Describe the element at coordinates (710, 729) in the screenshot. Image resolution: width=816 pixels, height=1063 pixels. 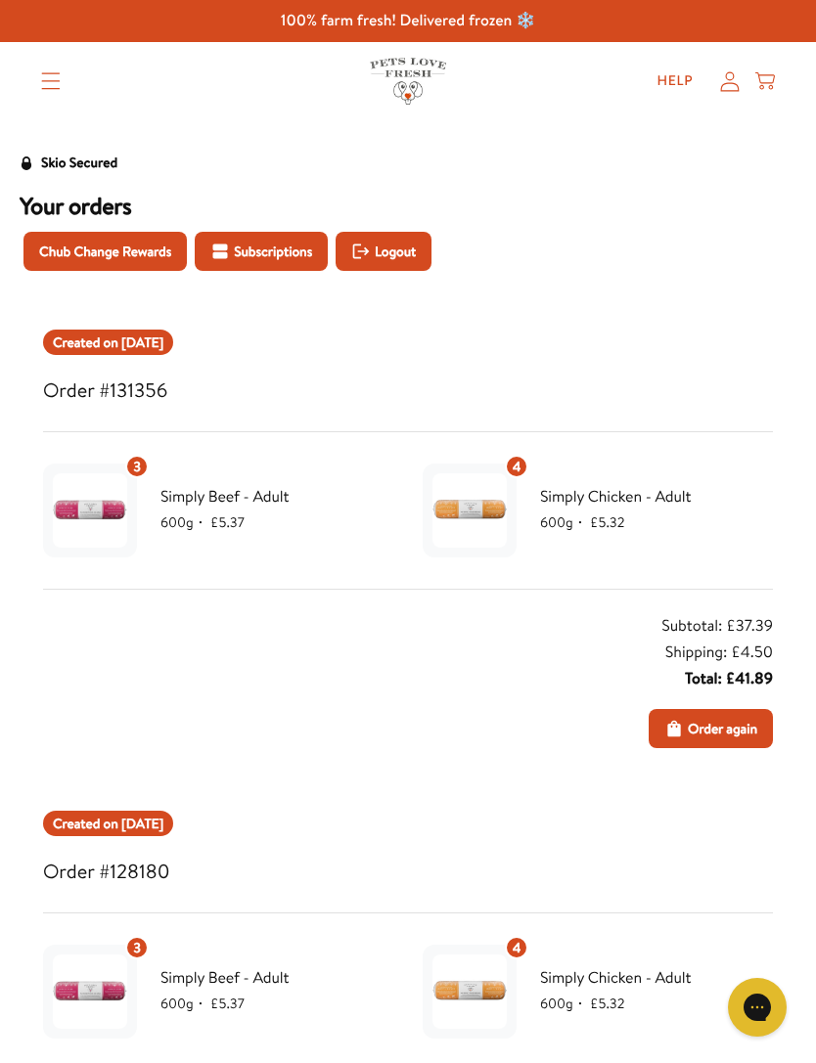
I see `button: Order again` at that location.